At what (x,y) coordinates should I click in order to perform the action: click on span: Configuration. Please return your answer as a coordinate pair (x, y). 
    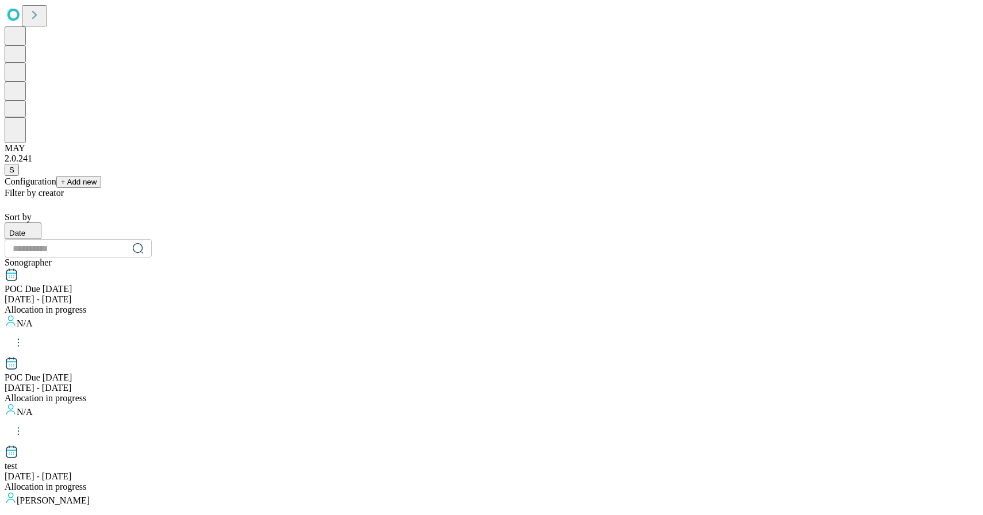
    Looking at the image, I should click on (30, 181).